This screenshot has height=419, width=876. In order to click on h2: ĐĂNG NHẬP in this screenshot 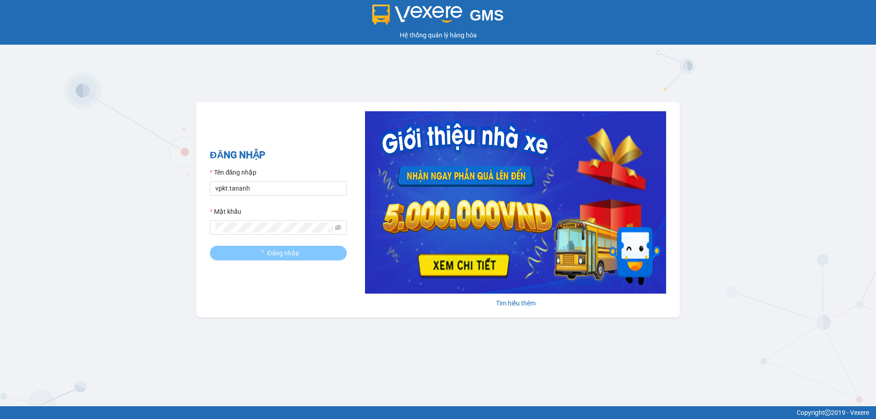, I will do `click(278, 155)`.